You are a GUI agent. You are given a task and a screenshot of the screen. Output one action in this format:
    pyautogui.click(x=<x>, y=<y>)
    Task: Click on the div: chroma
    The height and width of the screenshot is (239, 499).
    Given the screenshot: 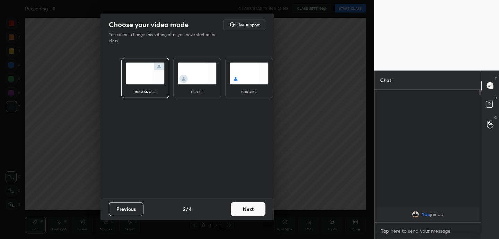 What is the action you would take?
    pyautogui.click(x=249, y=92)
    